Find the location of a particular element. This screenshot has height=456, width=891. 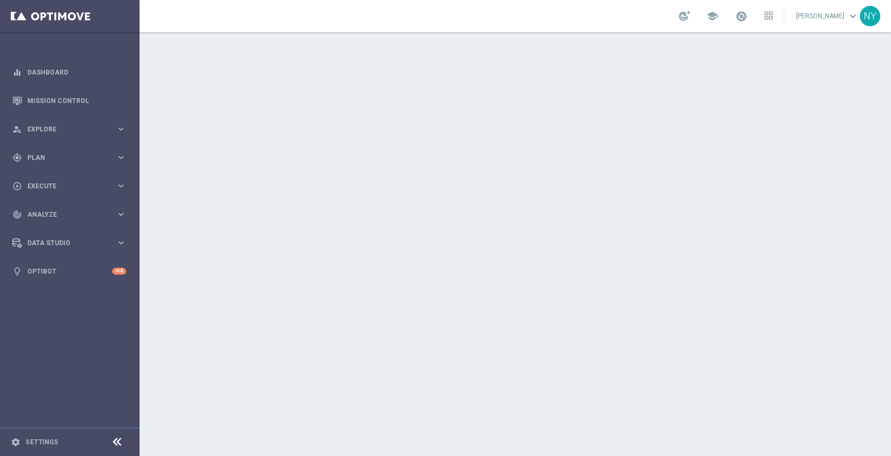

button: play_circle_outline Execute keyboard_arrow_right is located at coordinates (69, 186).